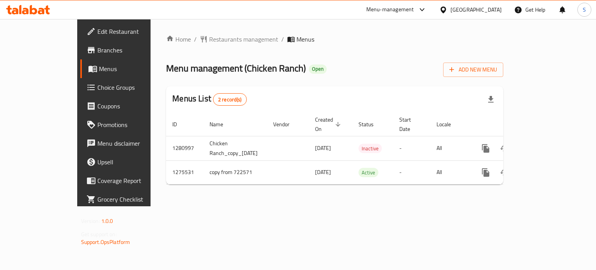 The image size is (596, 270). What do you see at coordinates (134, 199) in the screenshot?
I see `span: Grocery Checklist` at bounding box center [134, 199].